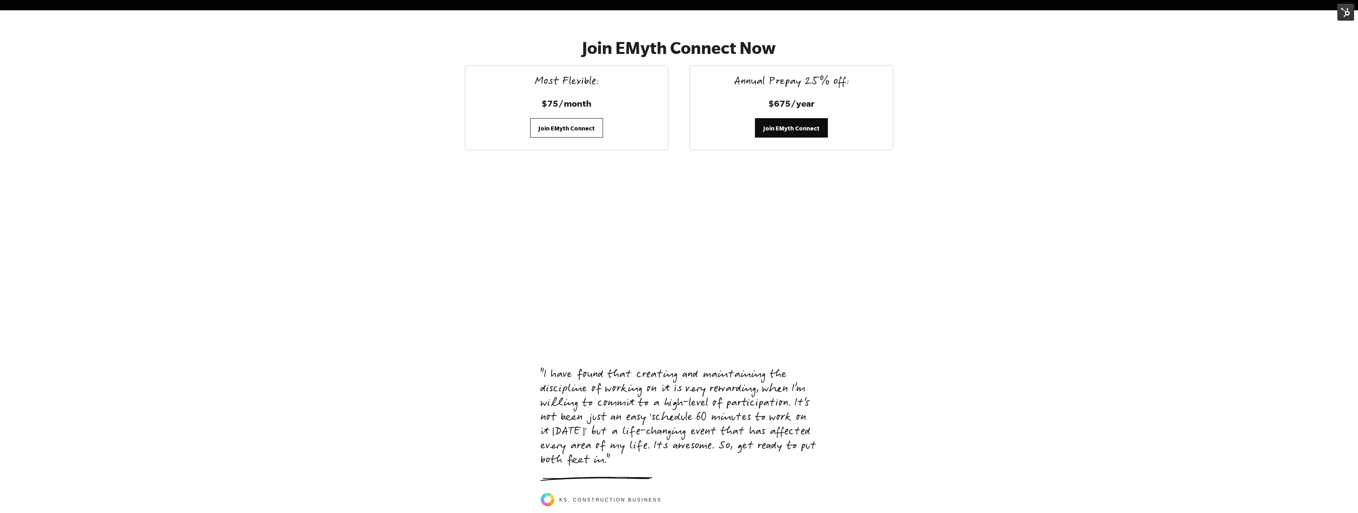 The height and width of the screenshot is (513, 1358). Describe the element at coordinates (1346, 12) in the screenshot. I see `img: HubSpot Tools Menu Toggle` at that location.